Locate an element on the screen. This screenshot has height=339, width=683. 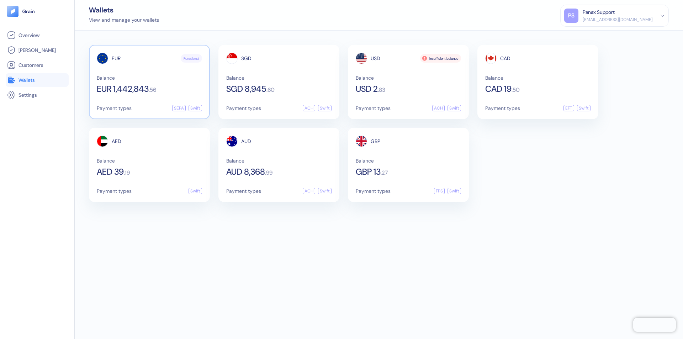
span: . 50 is located at coordinates (516, 90).